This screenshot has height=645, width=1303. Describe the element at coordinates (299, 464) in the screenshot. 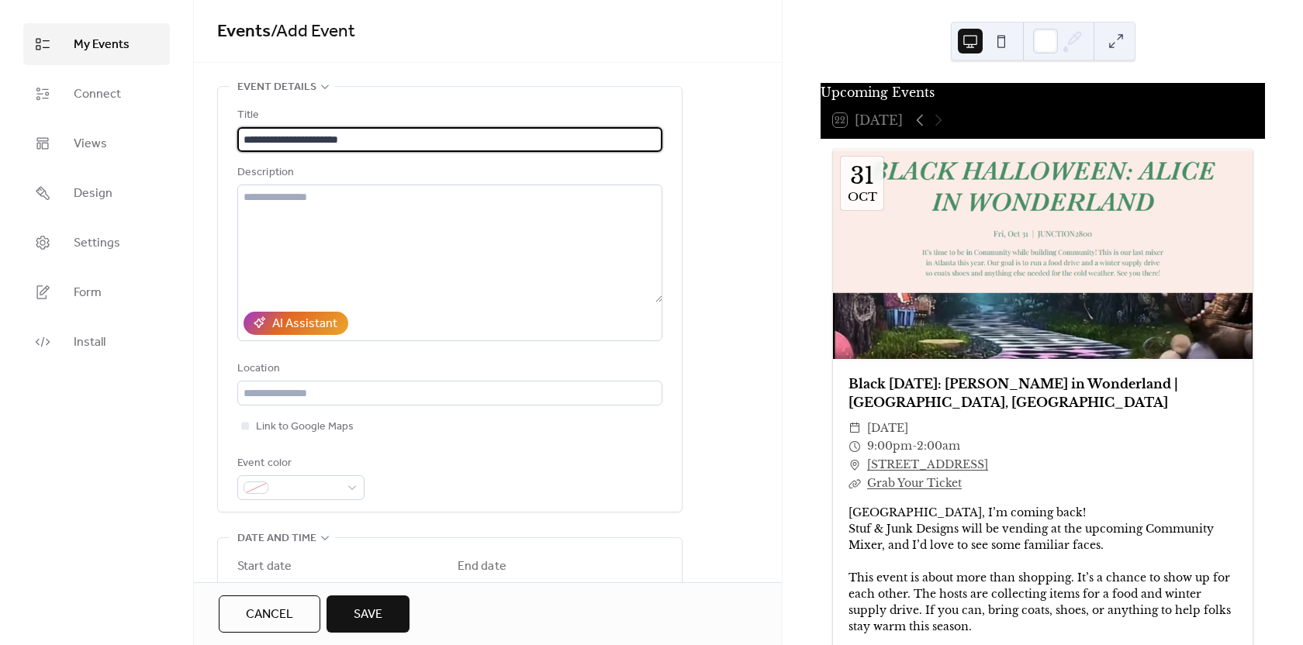

I see `div: Event color` at that location.